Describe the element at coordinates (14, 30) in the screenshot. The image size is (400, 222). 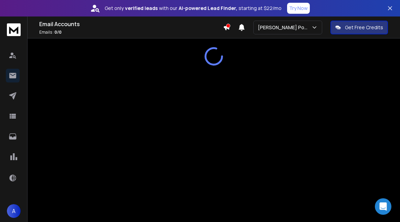
I see `img: logo` at that location.